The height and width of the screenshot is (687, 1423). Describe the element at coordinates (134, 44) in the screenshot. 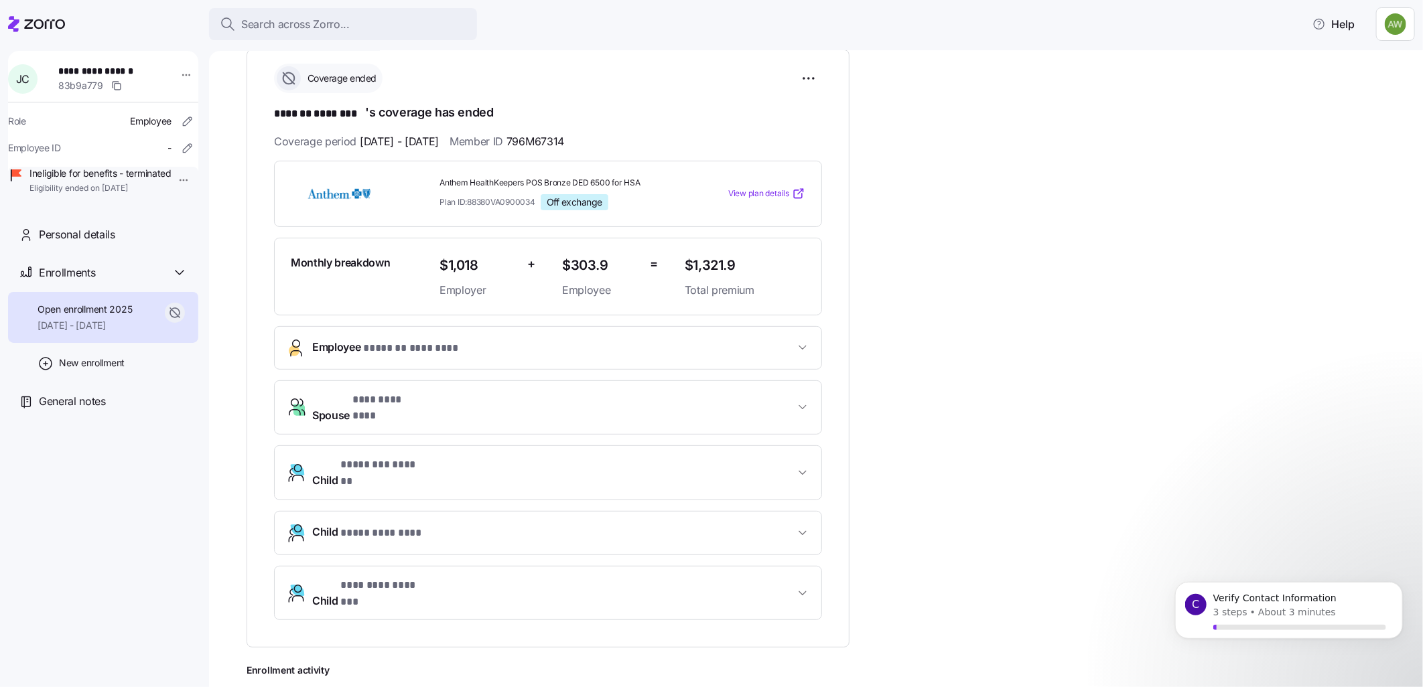

I see `div: checklist notification from Checklist, 2w ago. Verify Contact Information, 0 of 3 tasks completed...` at that location.